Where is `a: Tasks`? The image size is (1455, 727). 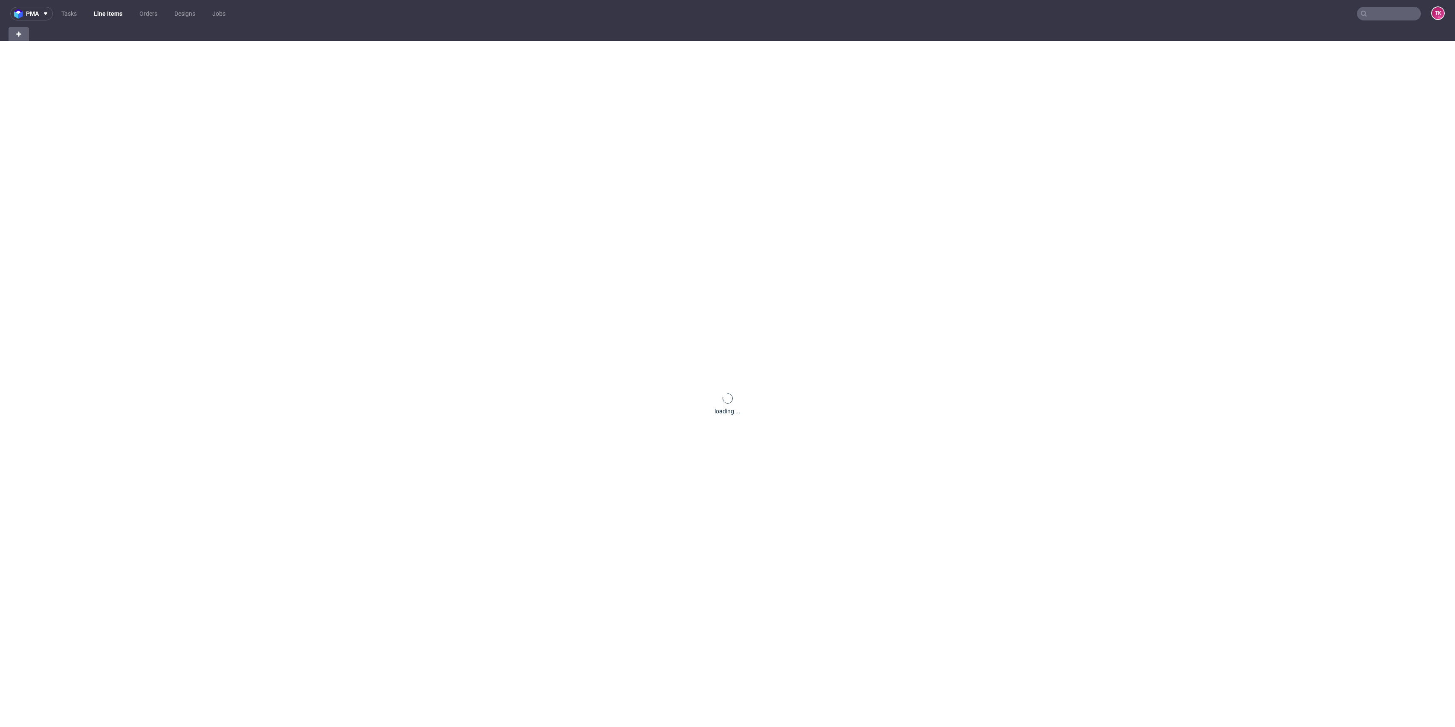 a: Tasks is located at coordinates (69, 14).